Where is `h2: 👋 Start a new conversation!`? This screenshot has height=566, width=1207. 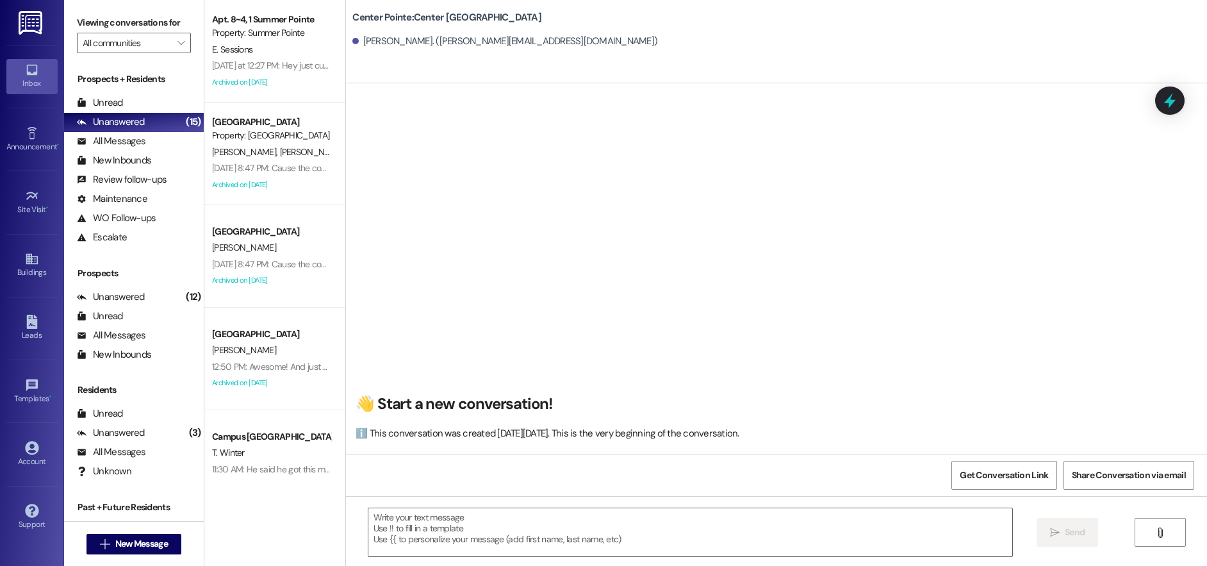
h2: 👋 Start a new conversation! is located at coordinates (773, 404).